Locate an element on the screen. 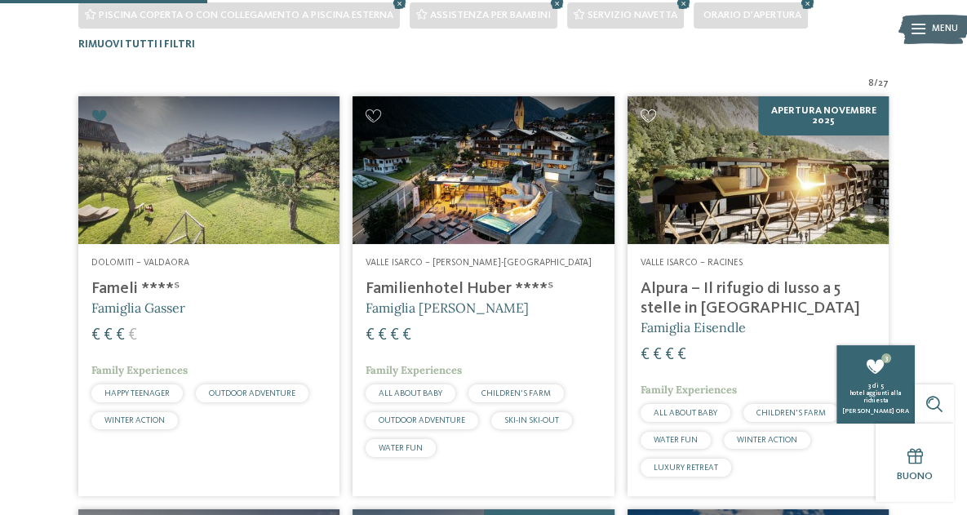 The width and height of the screenshot is (967, 515). a: Cercate un hotel per famiglie? Qui troverete solo i migliori! Apertura novembre 2025 Valle Isarco... is located at coordinates (758, 295).